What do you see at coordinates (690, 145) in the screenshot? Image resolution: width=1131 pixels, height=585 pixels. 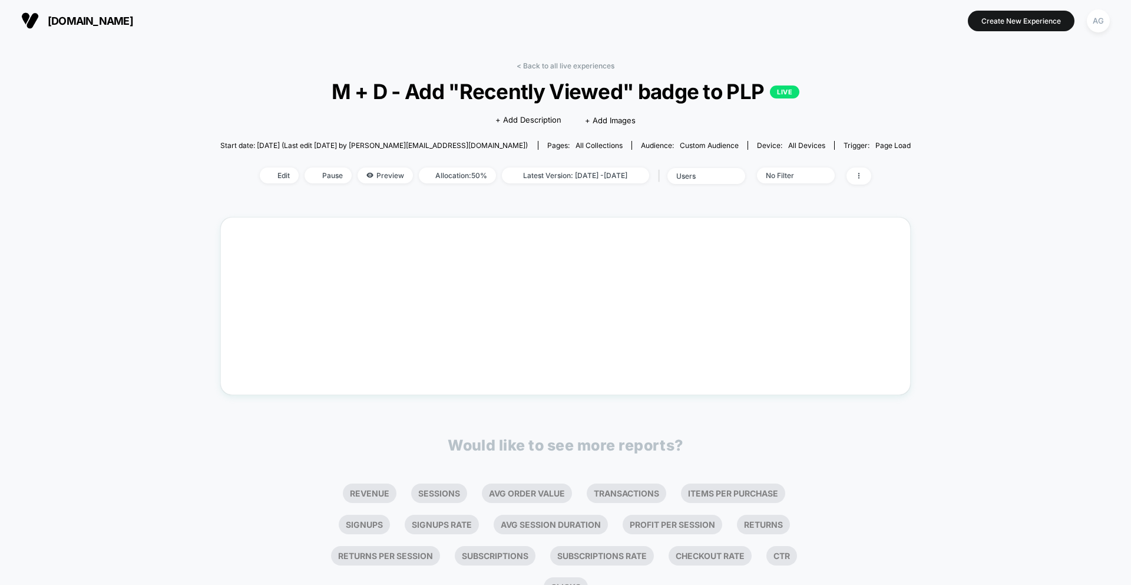 I see `div: Audience:` at bounding box center [690, 145].